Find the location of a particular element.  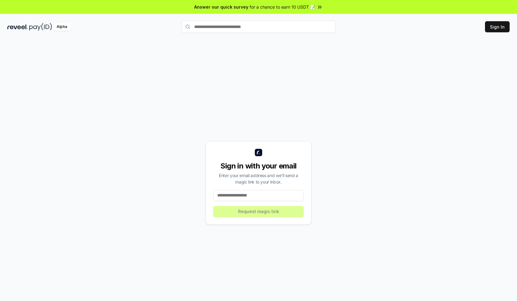

img: pay_id is located at coordinates (41, 27).